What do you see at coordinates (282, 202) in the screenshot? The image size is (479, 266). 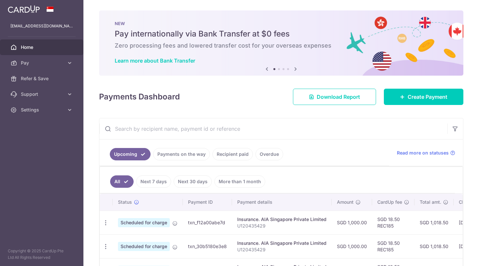 I see `th: Payment details` at bounding box center [282, 202].